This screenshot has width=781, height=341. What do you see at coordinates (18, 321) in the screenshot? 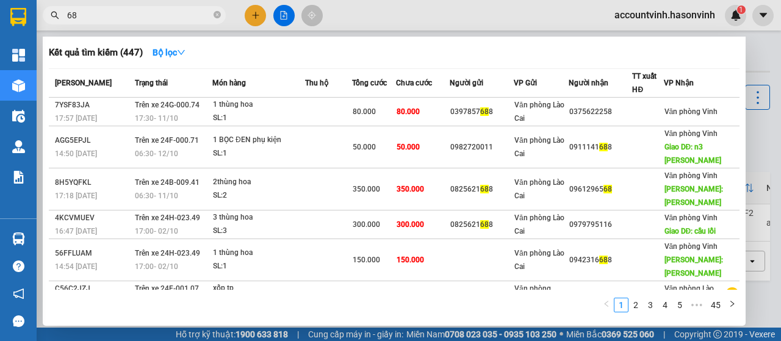
I see `span: message` at bounding box center [18, 321].